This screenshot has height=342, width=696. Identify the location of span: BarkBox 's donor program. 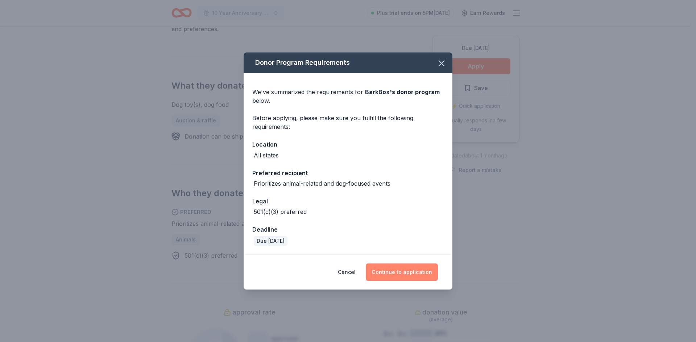
(402, 92).